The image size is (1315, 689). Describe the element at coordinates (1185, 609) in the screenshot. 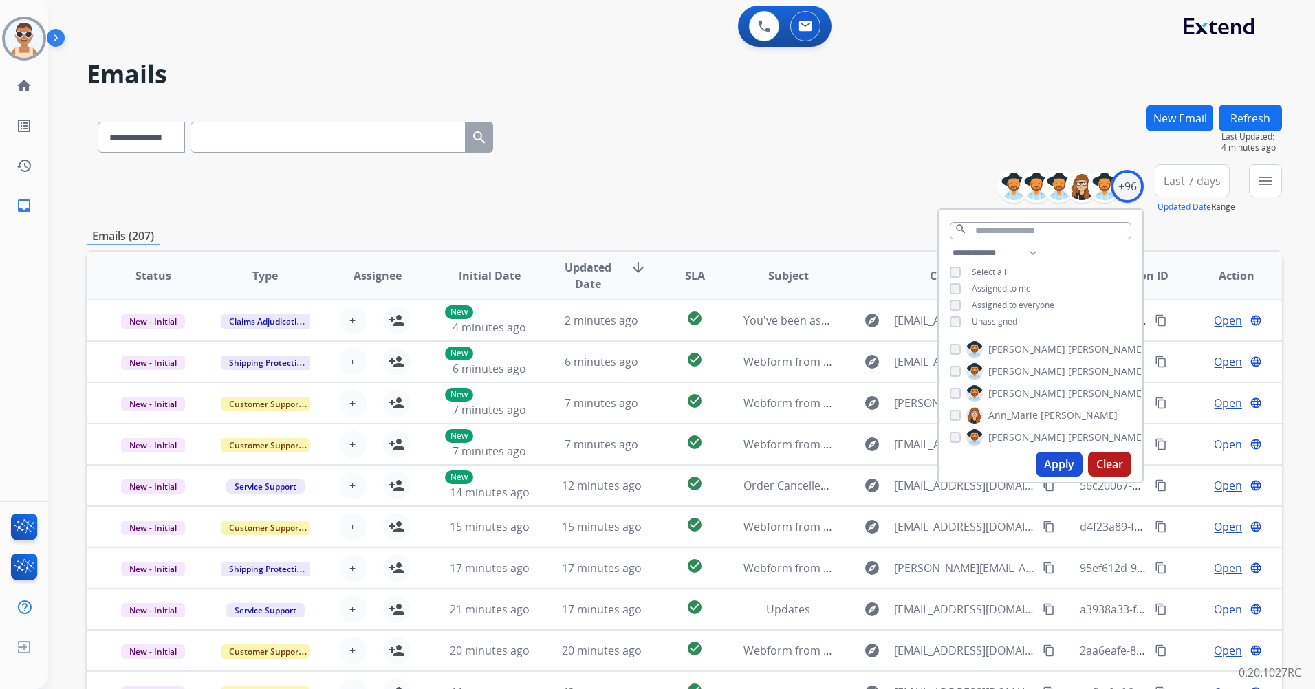

I see `span: a3938a33-f7d9-44c7-833d-5d33610dc831` at that location.